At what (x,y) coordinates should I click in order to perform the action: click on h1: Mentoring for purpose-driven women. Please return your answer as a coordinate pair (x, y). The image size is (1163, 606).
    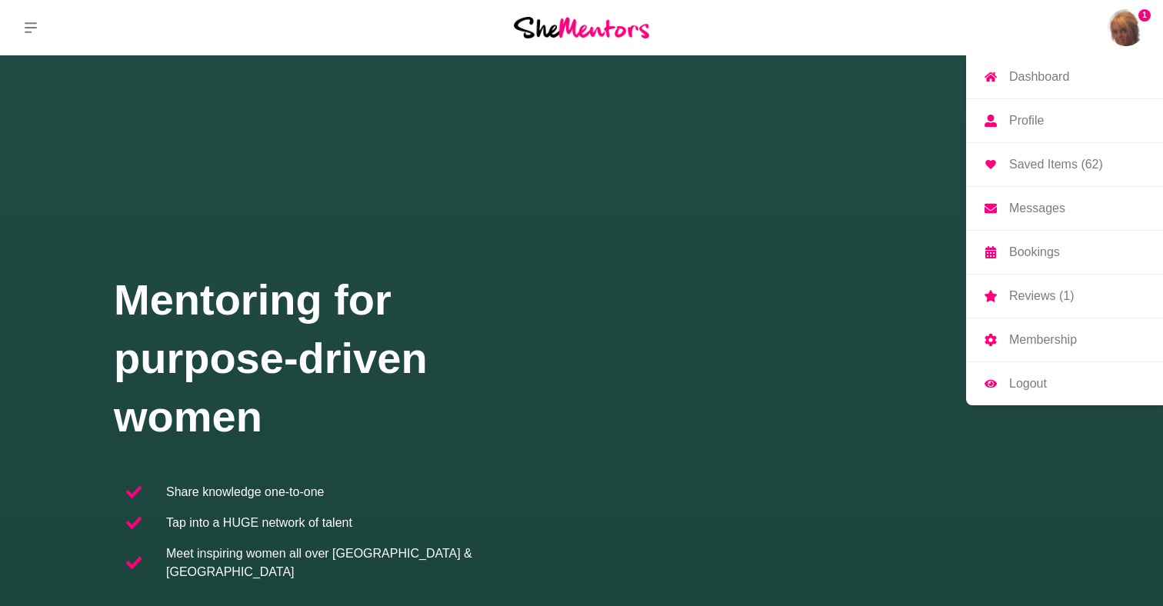
    Looking at the image, I should click on (348, 358).